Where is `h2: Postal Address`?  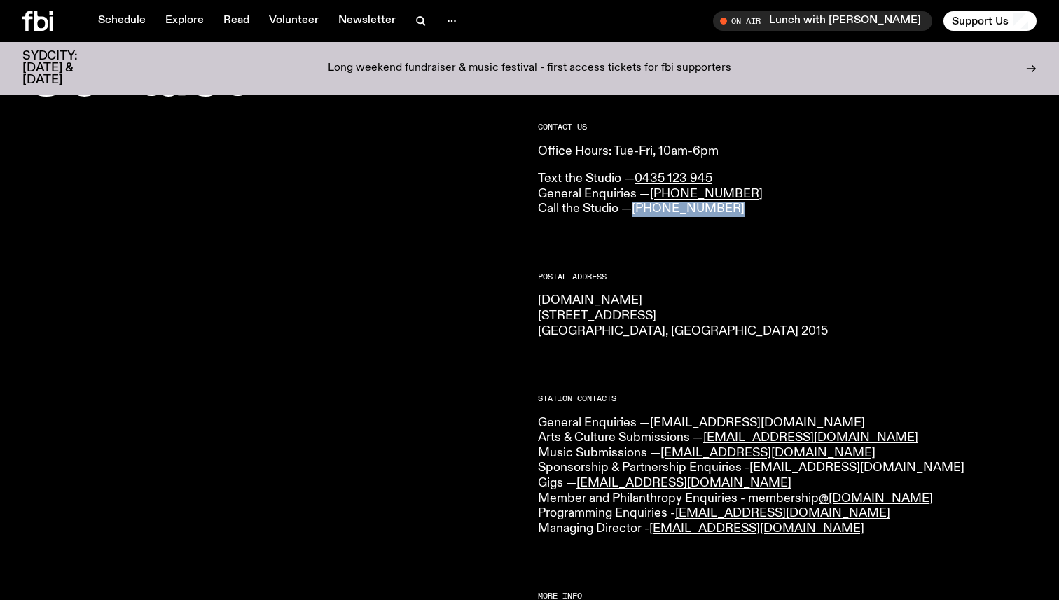 h2: Postal Address is located at coordinates (787, 277).